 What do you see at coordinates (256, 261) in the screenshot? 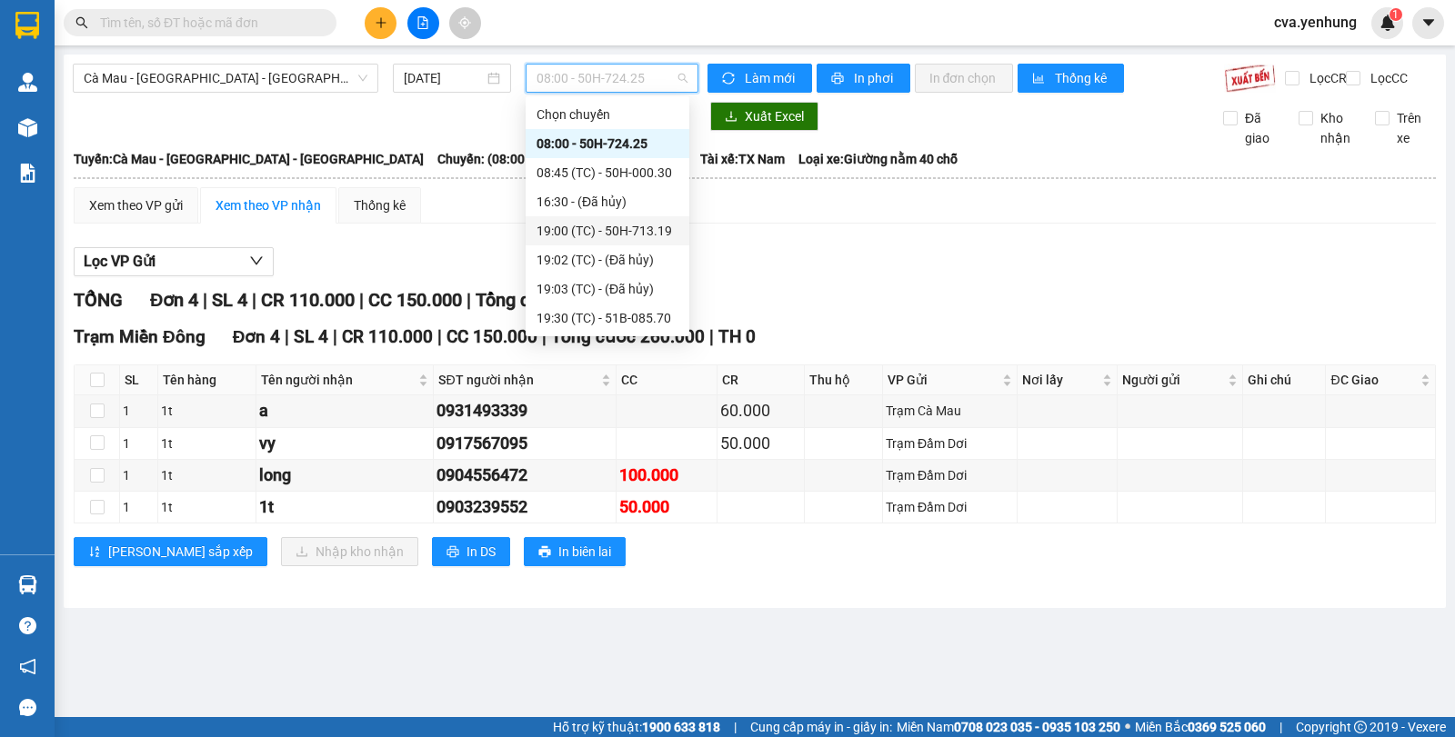
I see `span: down` at bounding box center [256, 261].